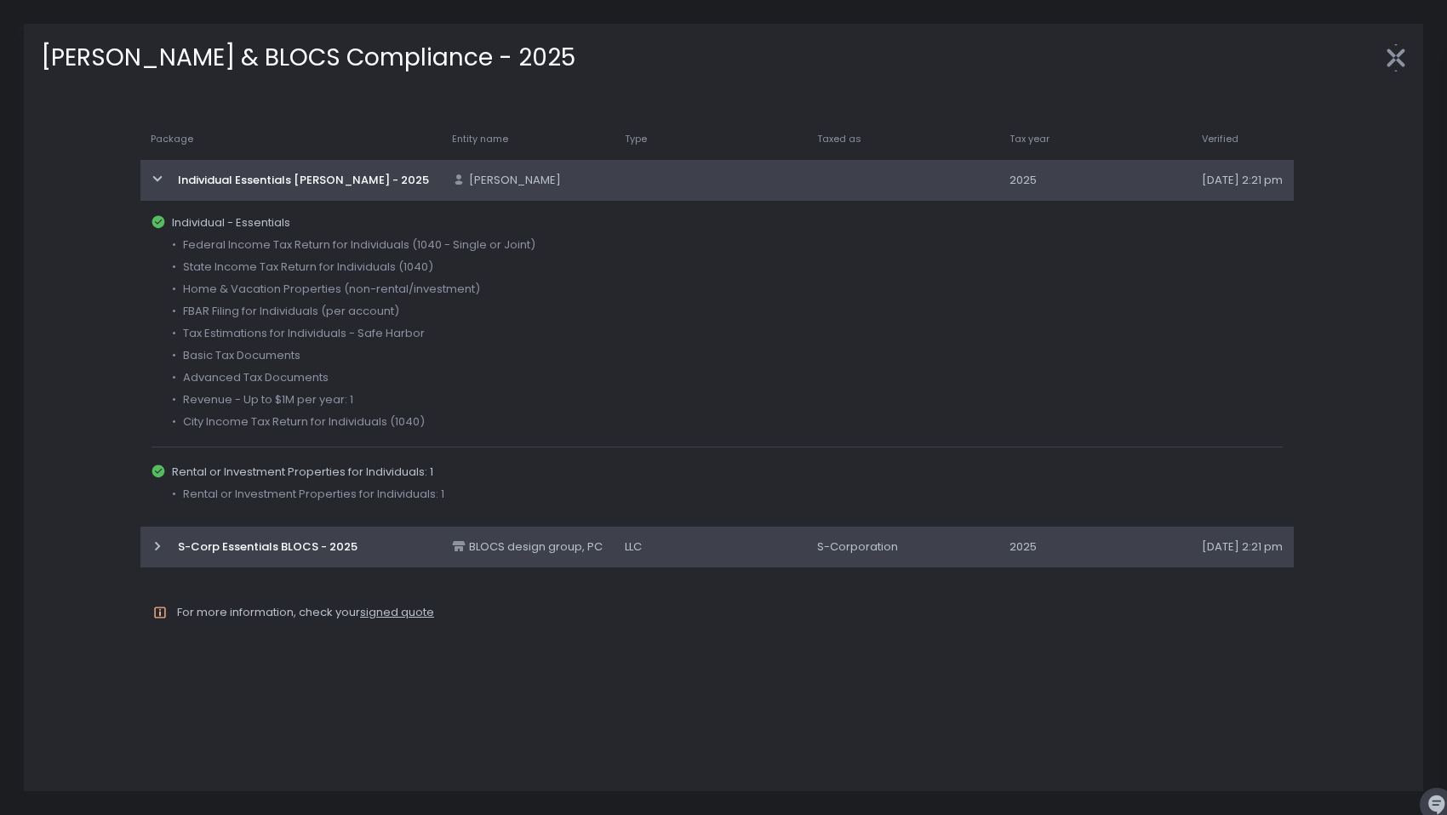 This screenshot has height=815, width=1447. What do you see at coordinates (267, 547) in the screenshot?
I see `span: S-Corp Essentials BLOCS - 2025` at bounding box center [267, 547].